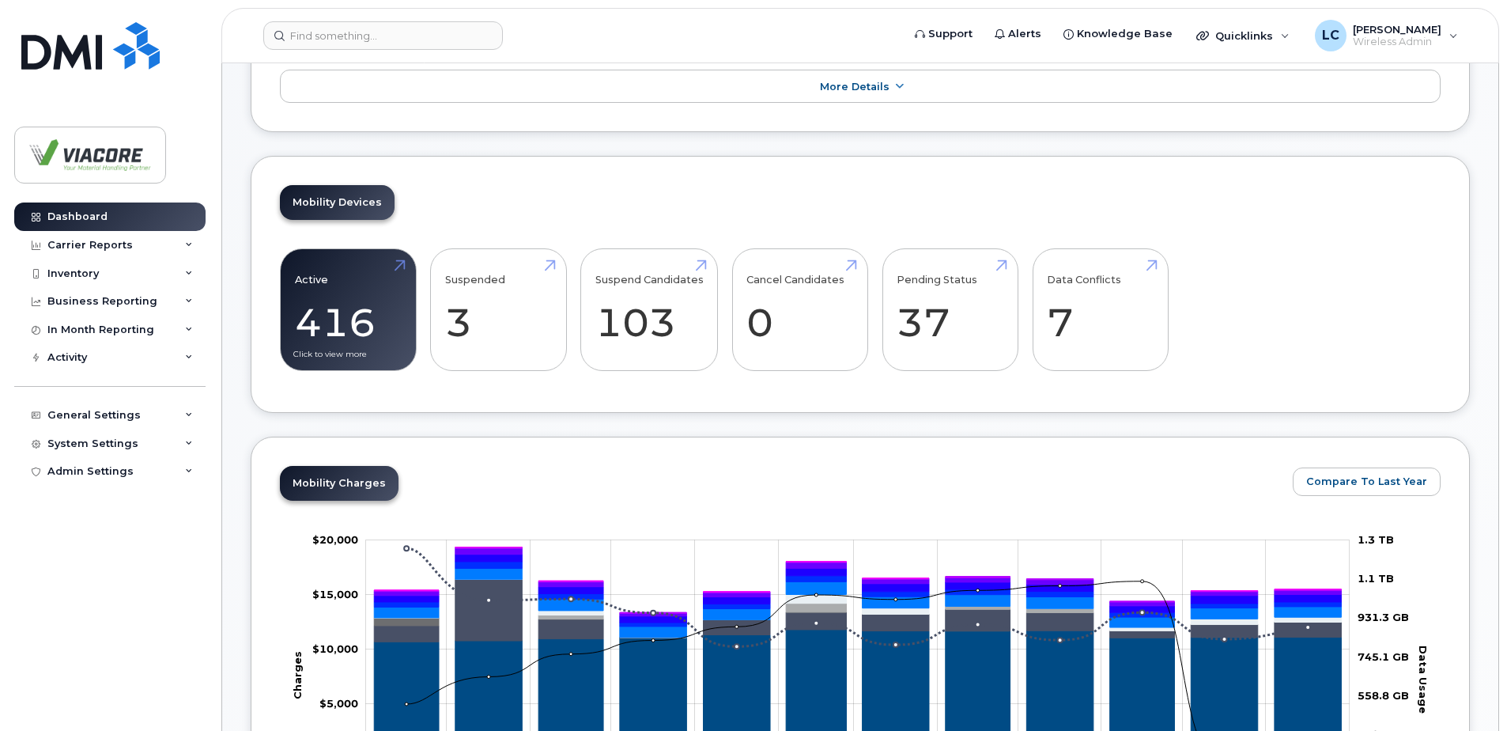 This screenshot has height=731, width=1507. I want to click on tspan: 558.8 GB, so click(1383, 695).